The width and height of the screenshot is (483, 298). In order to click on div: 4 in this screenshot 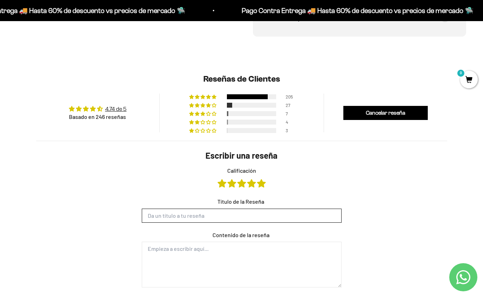, I will do `click(290, 122)`.